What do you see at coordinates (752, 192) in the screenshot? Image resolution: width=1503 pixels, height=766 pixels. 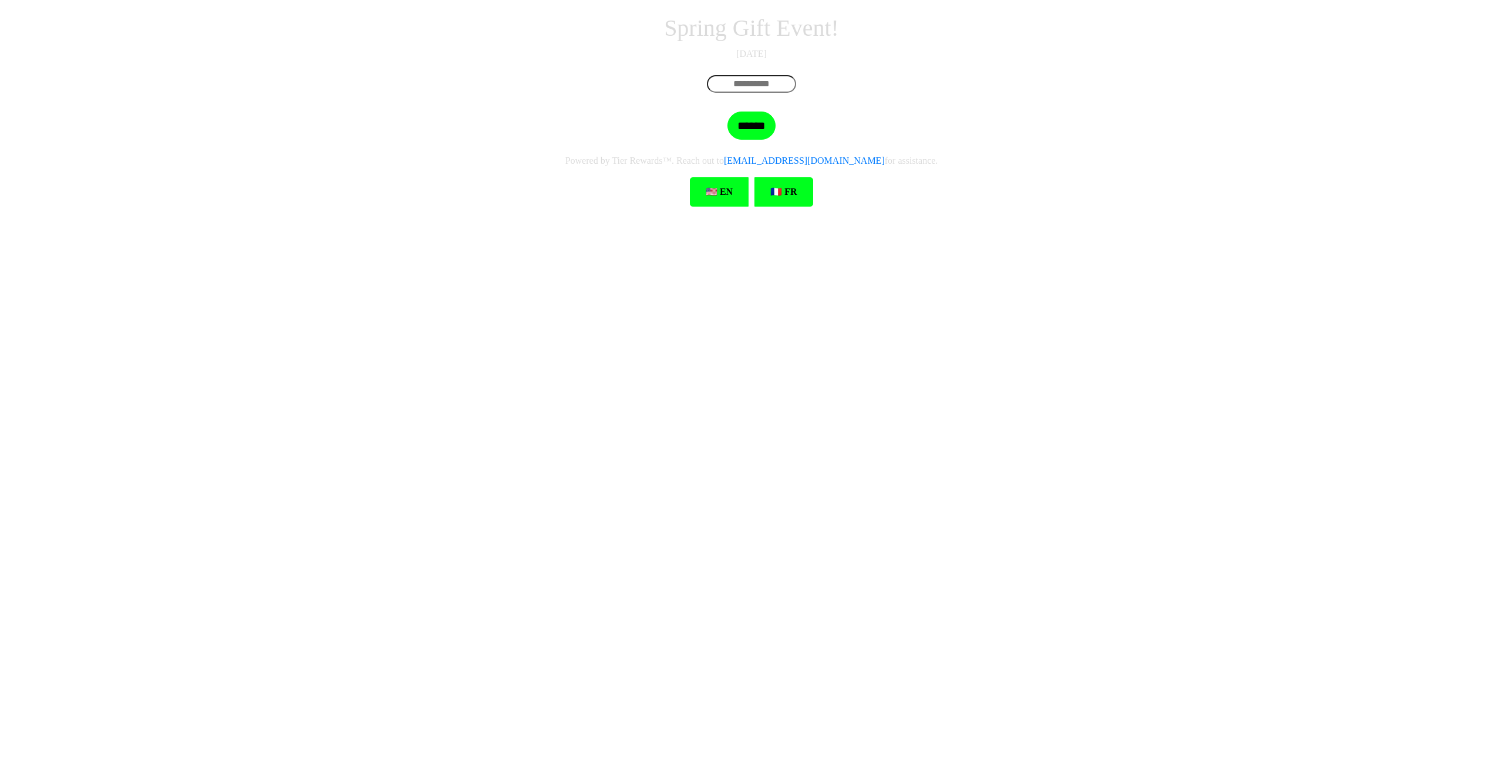 I see `div: Language Selection` at bounding box center [752, 192].